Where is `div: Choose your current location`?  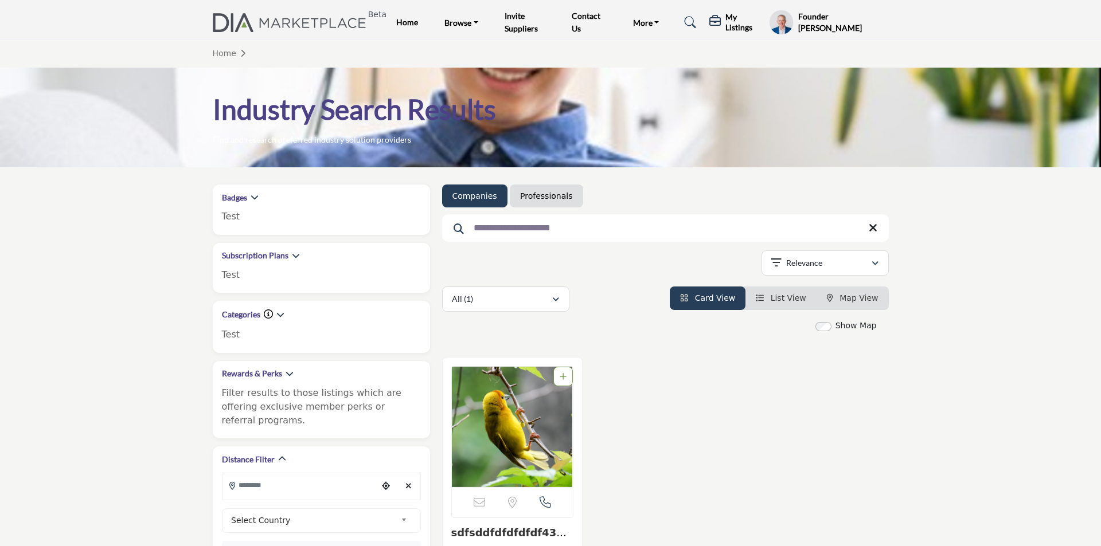
div: Choose your current location is located at coordinates (386, 486).